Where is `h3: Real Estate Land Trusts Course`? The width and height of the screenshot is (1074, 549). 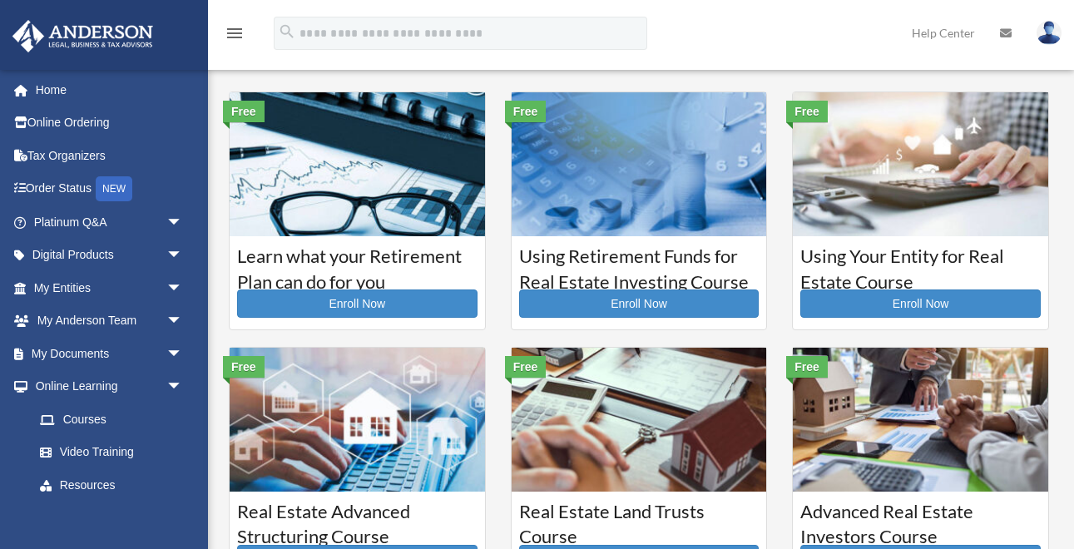
h3: Real Estate Land Trusts Course is located at coordinates (639, 520).